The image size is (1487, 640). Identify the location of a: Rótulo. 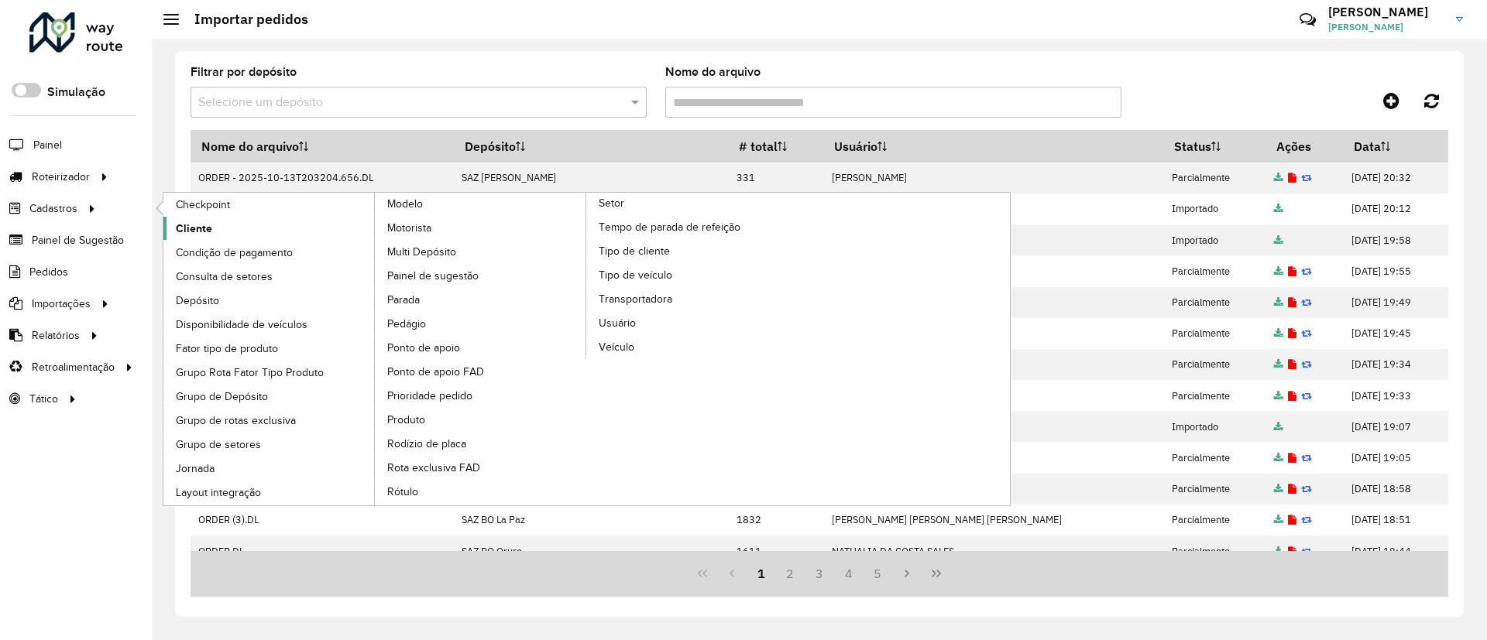
(481, 492).